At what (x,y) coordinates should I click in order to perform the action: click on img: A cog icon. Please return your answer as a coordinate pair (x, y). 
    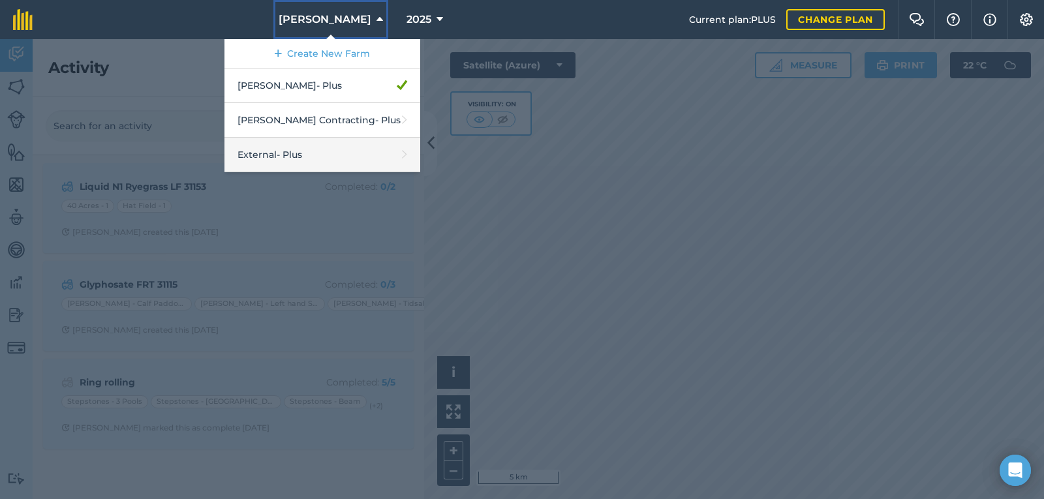
    Looking at the image, I should click on (1027, 20).